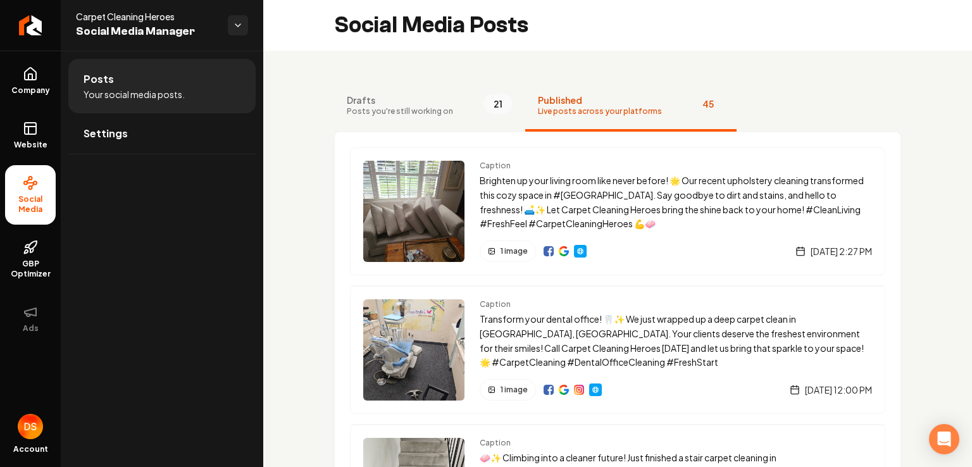 This screenshot has width=972, height=467. What do you see at coordinates (106, 134) in the screenshot?
I see `span: Settings` at bounding box center [106, 134].